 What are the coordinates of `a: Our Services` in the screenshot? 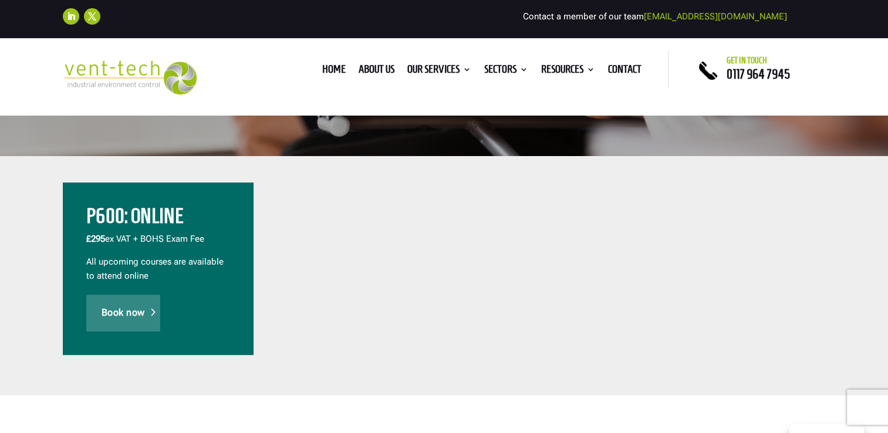 It's located at (439, 72).